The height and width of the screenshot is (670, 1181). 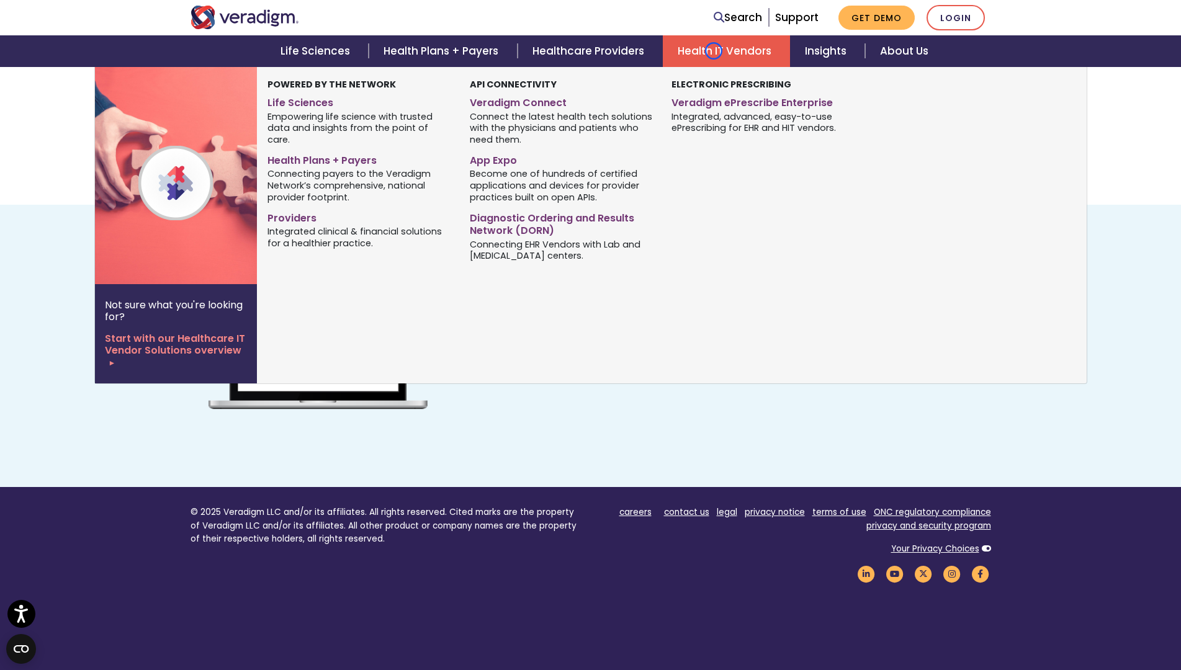 What do you see at coordinates (359, 216) in the screenshot?
I see `a: Providers` at bounding box center [359, 216].